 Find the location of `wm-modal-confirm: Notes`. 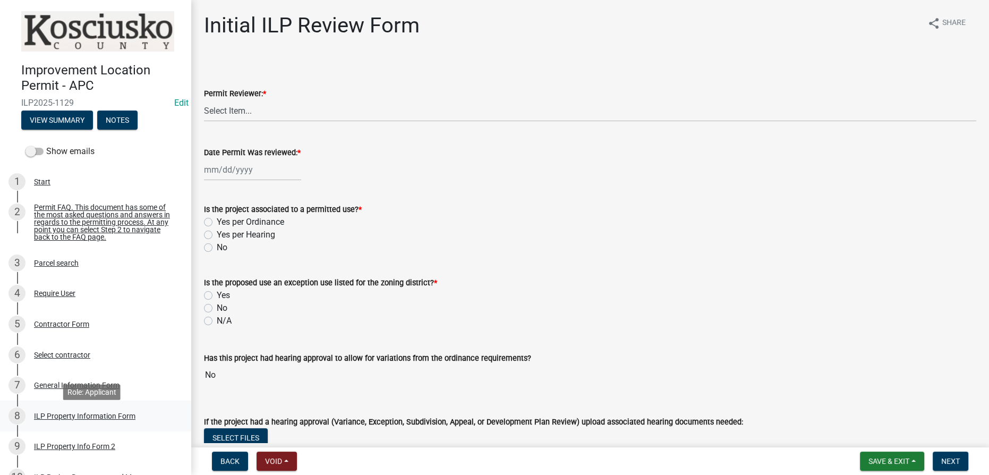

wm-modal-confirm: Notes is located at coordinates (117, 121).